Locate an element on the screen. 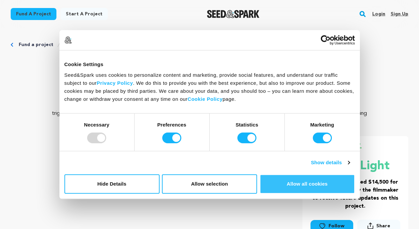 The image size is (419, 229). a: Login is located at coordinates (379, 14).